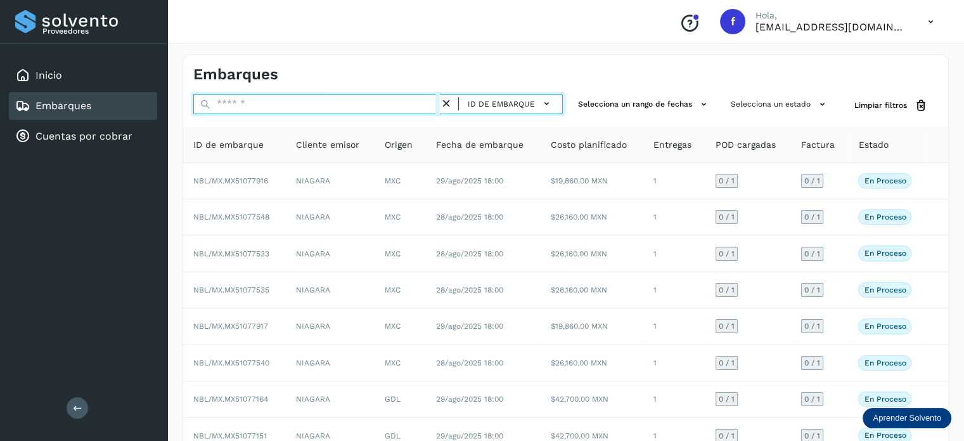 Image resolution: width=964 pixels, height=441 pixels. Describe the element at coordinates (49, 75) in the screenshot. I see `a: Inicio` at that location.